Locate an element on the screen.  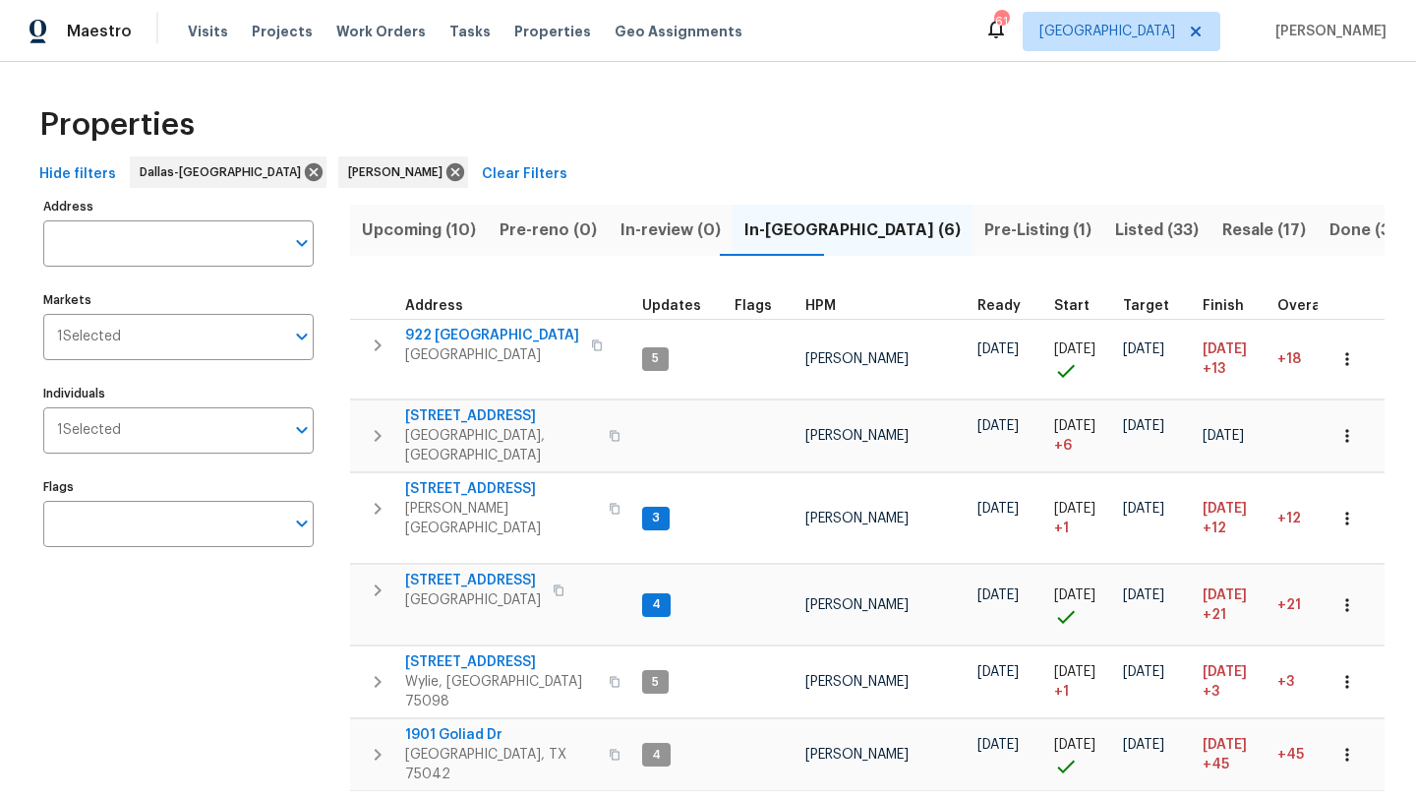
span: +12 is located at coordinates (1290, 518).